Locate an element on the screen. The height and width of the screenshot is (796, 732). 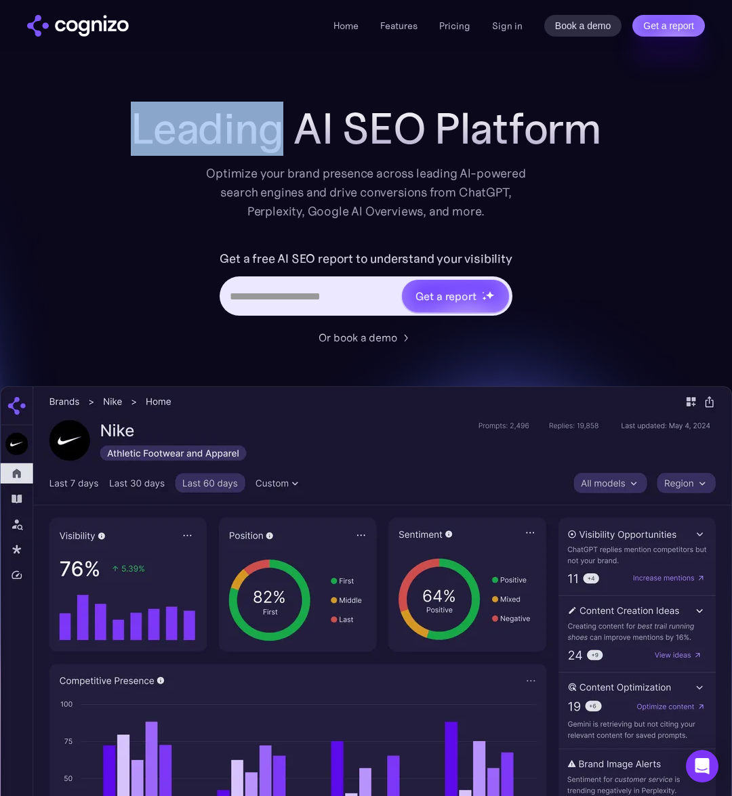
img: cognizo logo is located at coordinates (78, 26).